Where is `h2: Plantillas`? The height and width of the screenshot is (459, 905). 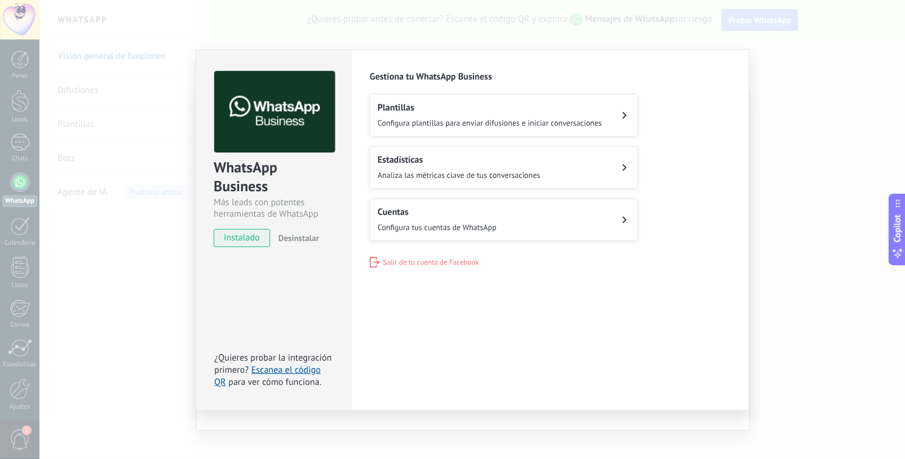 h2: Plantillas is located at coordinates (490, 107).